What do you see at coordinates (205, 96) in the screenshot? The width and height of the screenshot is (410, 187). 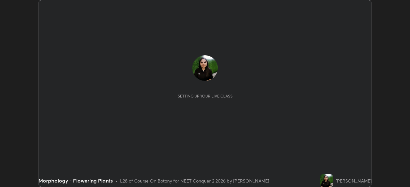 I see `div: Setting up your live class` at bounding box center [205, 96].